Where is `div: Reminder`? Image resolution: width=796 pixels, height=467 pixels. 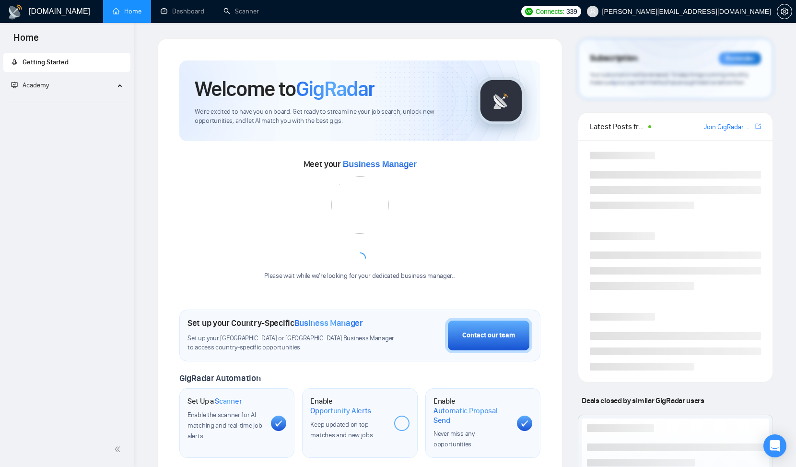 div: Reminder is located at coordinates (740, 59).